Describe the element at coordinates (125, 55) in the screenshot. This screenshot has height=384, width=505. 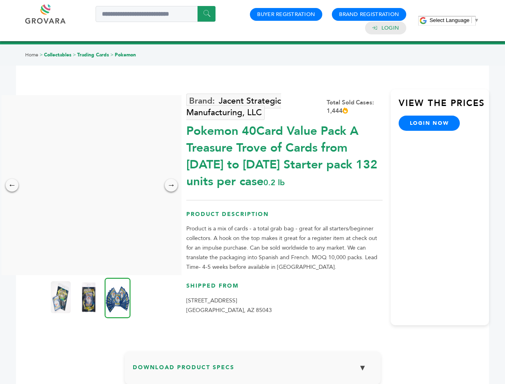
I see `a: Pokemon` at that location.